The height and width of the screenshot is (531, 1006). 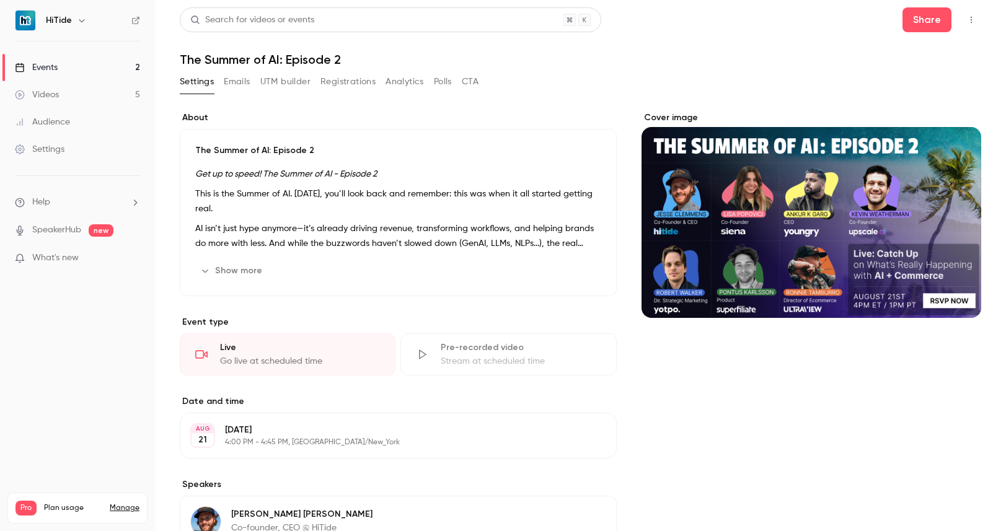 I want to click on div: Stream at scheduled time, so click(x=521, y=361).